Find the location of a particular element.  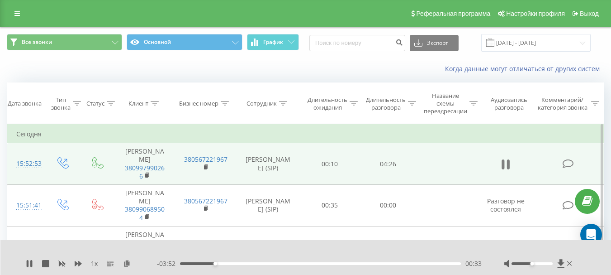

span: 1 x is located at coordinates (94, 263).